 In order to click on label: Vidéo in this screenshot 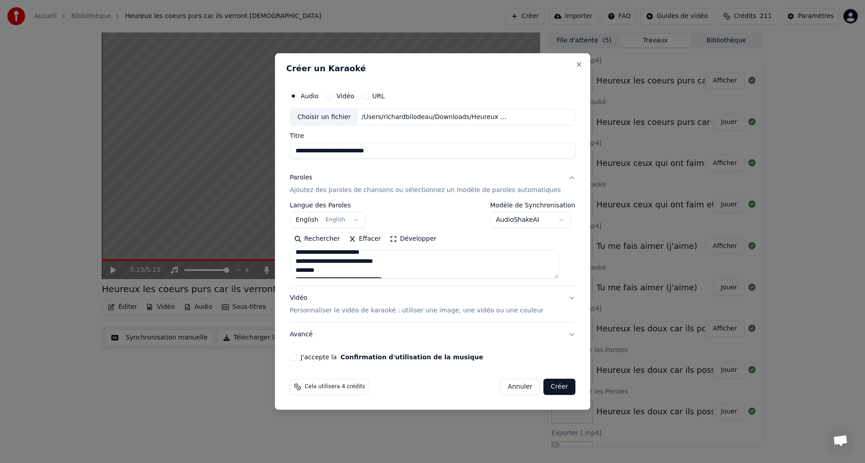, I will do `click(345, 96)`.